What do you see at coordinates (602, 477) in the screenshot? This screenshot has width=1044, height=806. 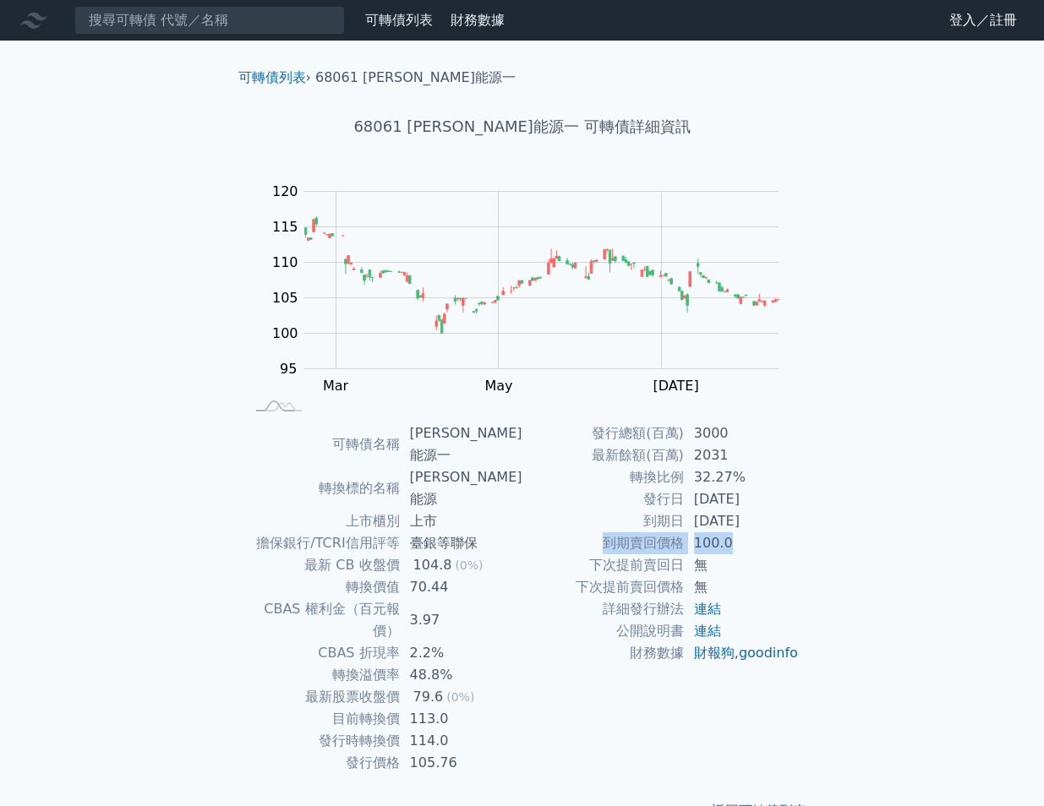 I see `td: 轉換比例` at bounding box center [602, 477].